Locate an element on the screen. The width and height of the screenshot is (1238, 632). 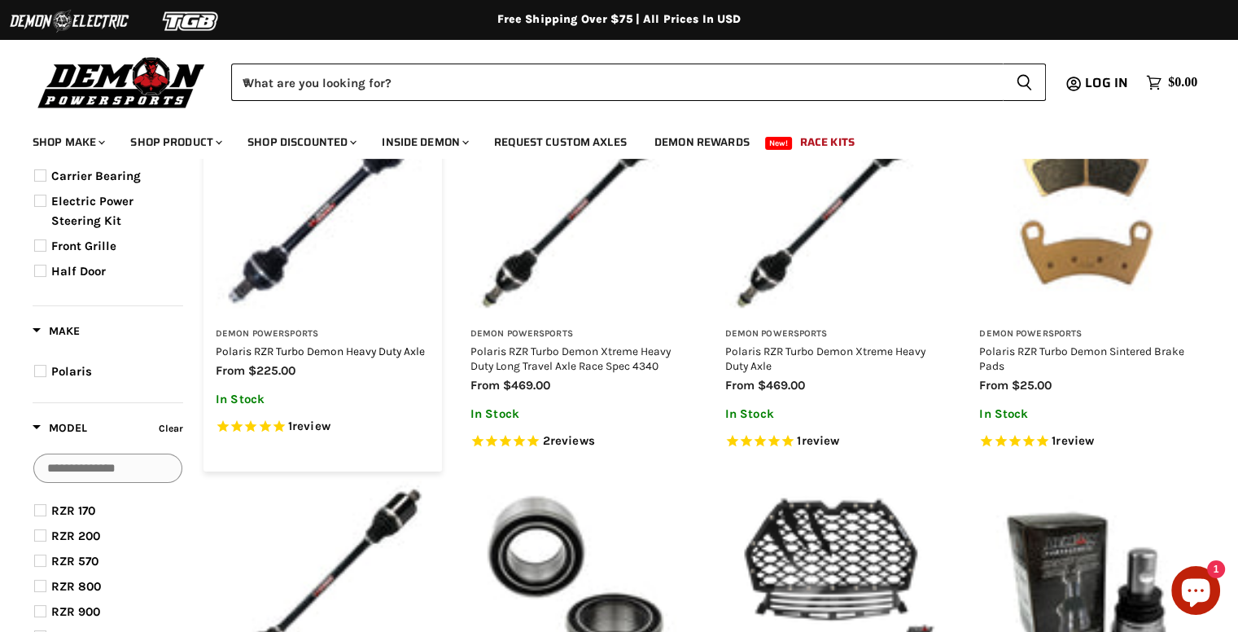
span: New! is located at coordinates (779, 143).